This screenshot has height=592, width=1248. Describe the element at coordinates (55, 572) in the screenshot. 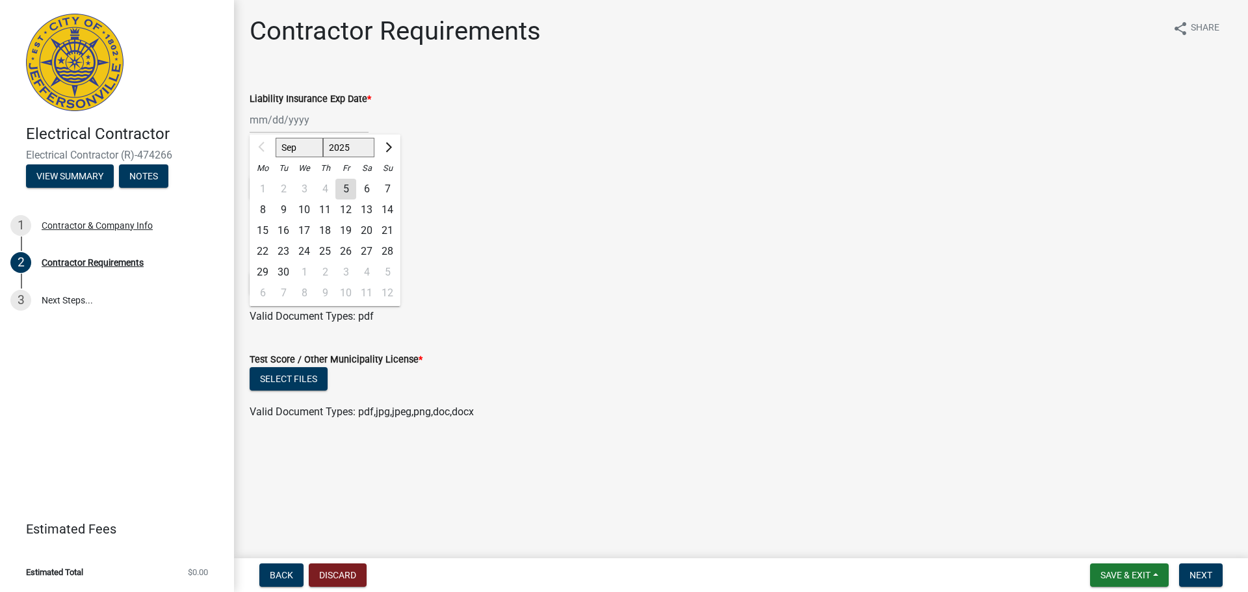

I see `span: Estimated Total` at that location.